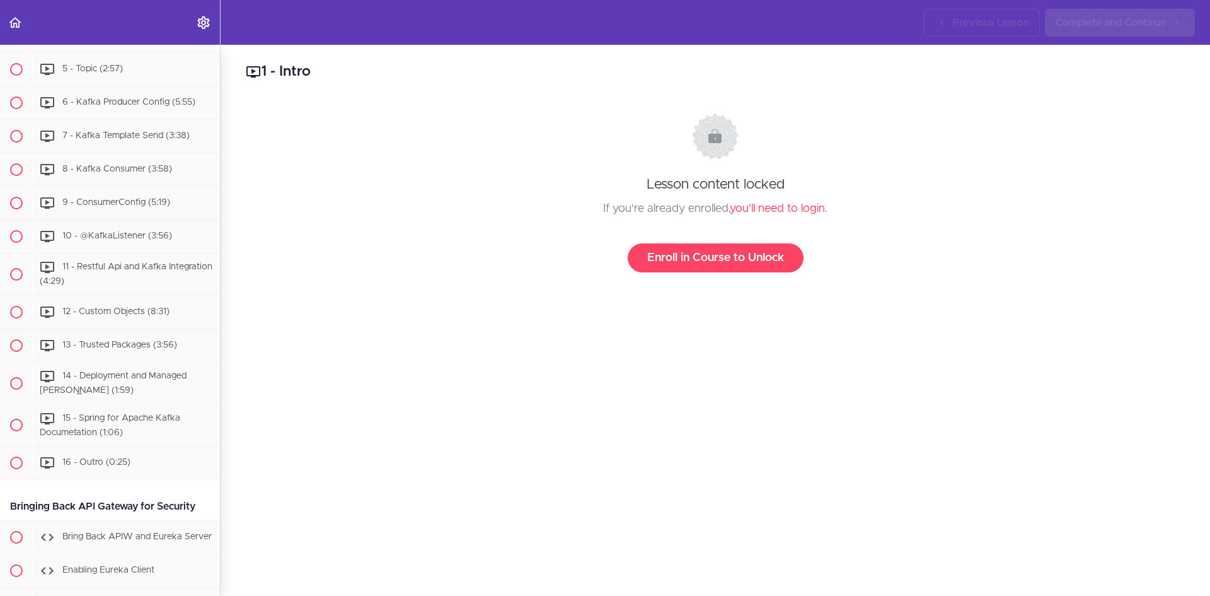  What do you see at coordinates (716, 258) in the screenshot?
I see `a: Enroll in Course to Unlock` at bounding box center [716, 258].